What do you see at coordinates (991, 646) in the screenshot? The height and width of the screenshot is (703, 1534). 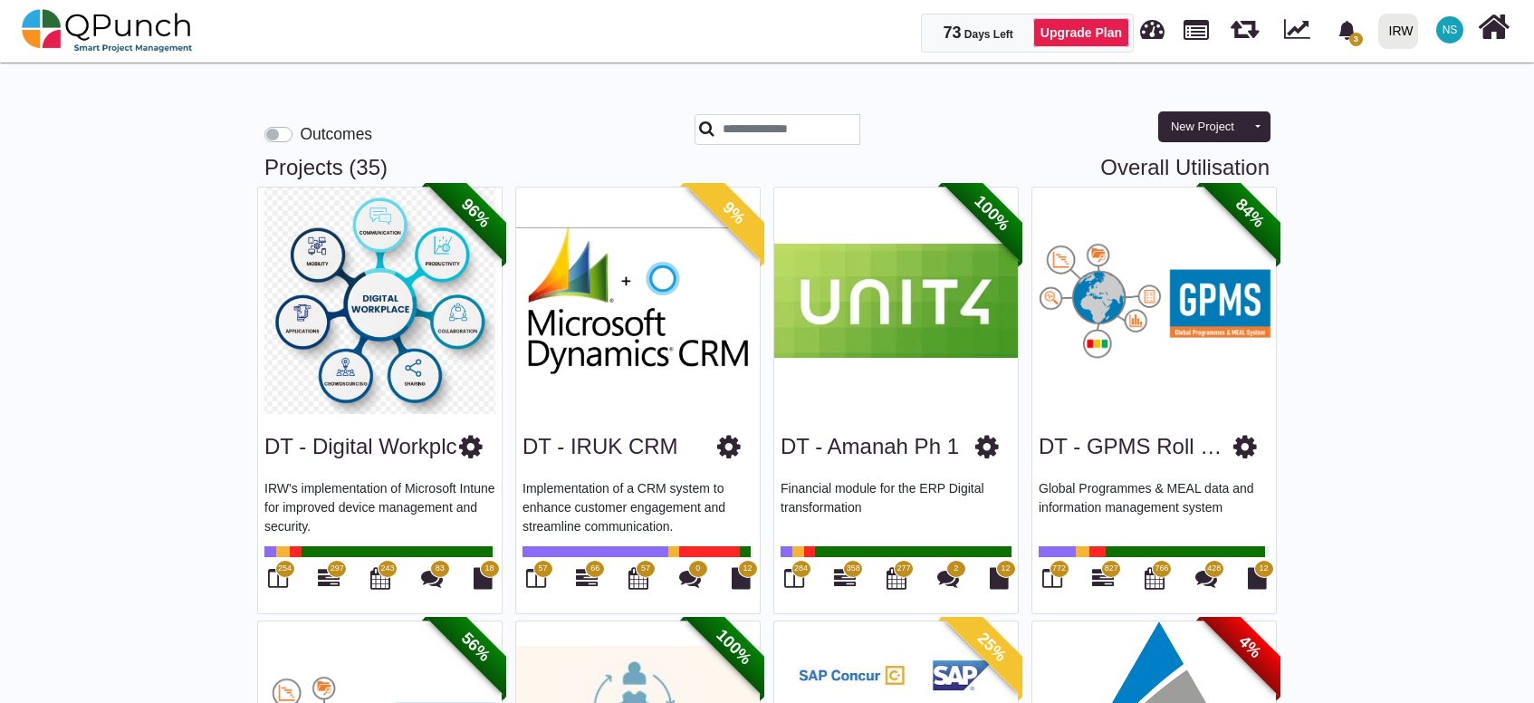 I see `span: 25%` at bounding box center [991, 646].